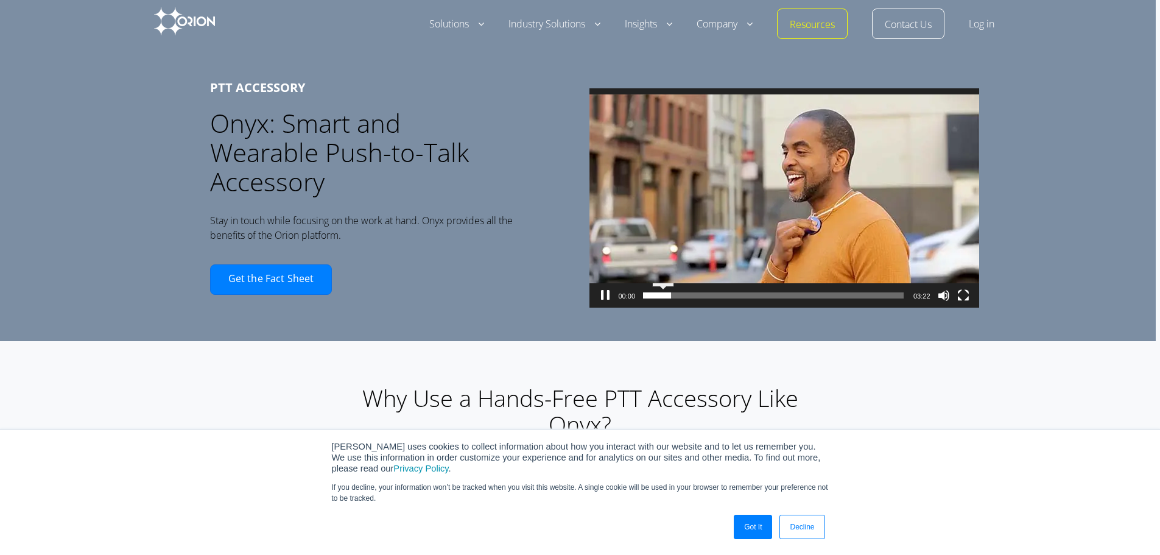  What do you see at coordinates (580, 492) in the screenshot?
I see `p: If you decline, your information won’t be tracked when you visit this website. A single cookie wi...` at bounding box center [580, 492].